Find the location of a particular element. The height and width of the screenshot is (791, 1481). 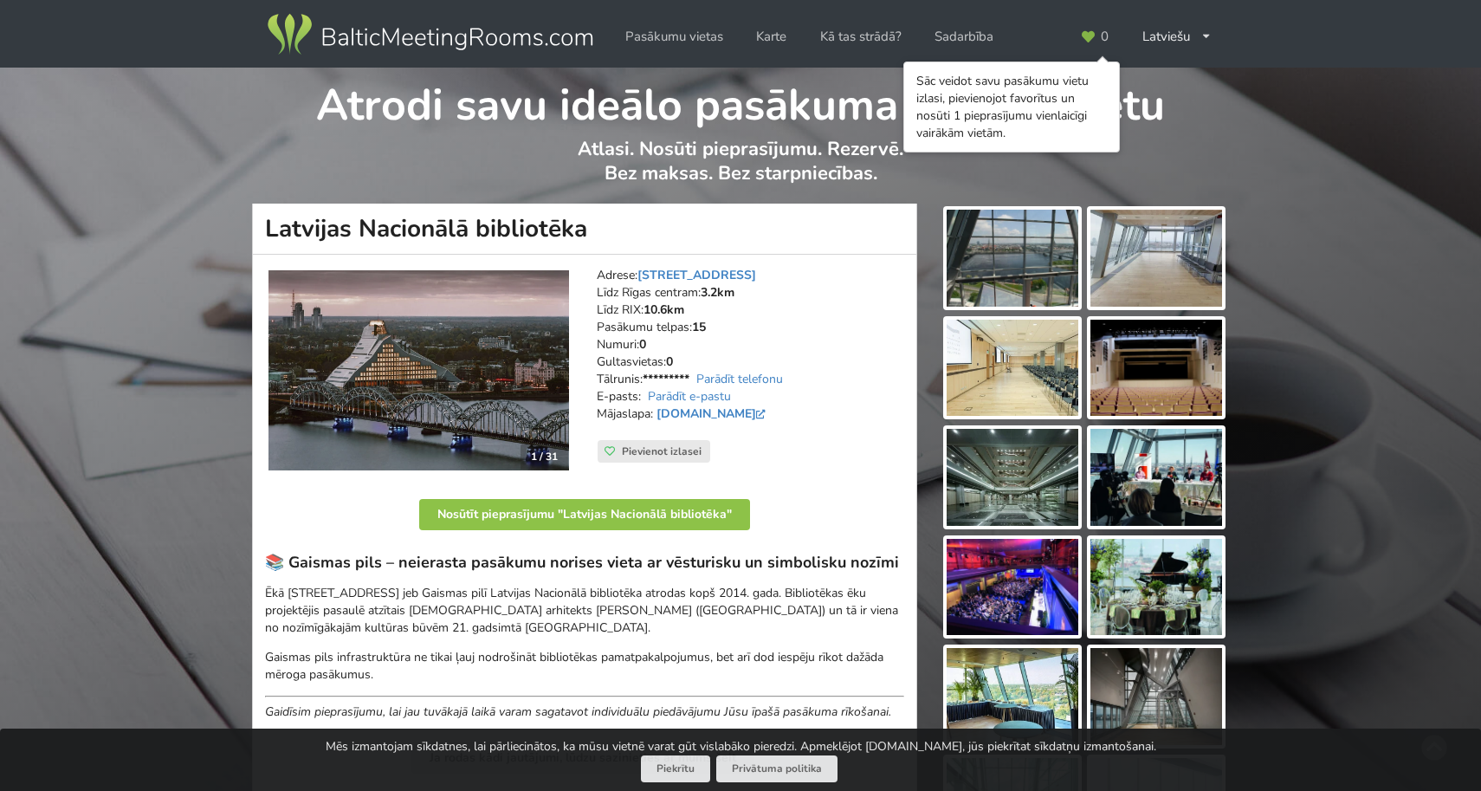

div: Sāc veidot savu pasākumu vietu izlasi, pievienojot favorītus un nosūti 1 pieprasījumu vienlaicīgi... is located at coordinates (1012, 107).